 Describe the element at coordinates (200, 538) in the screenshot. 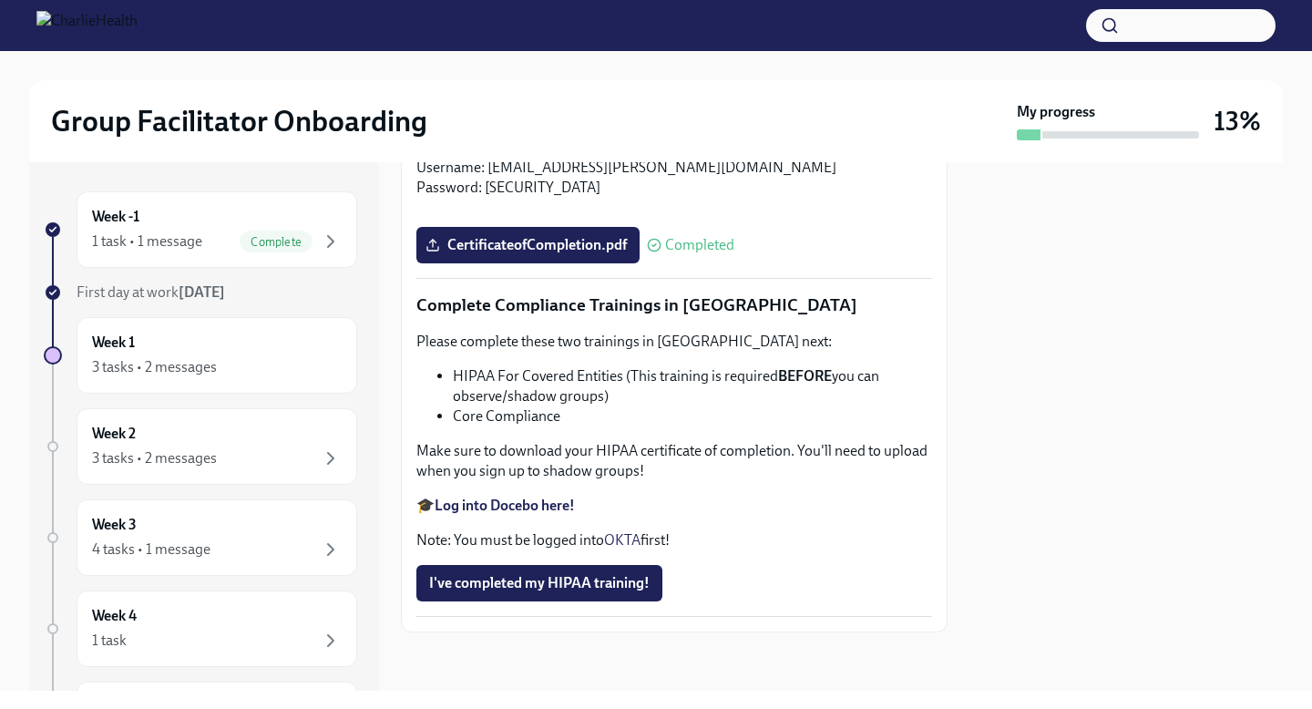

I see `a: Week 34 tasks • 1 message` at that location.